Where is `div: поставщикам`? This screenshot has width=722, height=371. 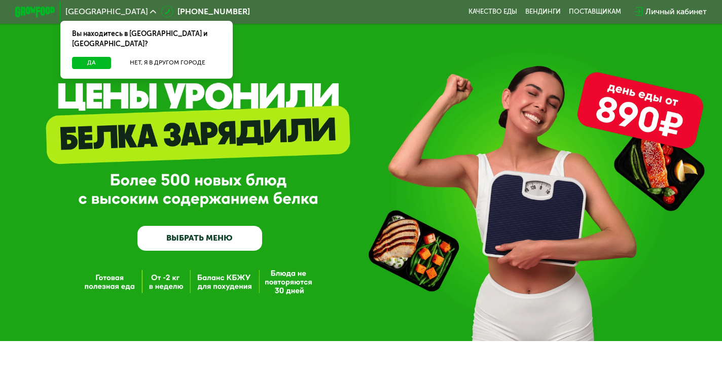
div: поставщикам is located at coordinates (595, 12).